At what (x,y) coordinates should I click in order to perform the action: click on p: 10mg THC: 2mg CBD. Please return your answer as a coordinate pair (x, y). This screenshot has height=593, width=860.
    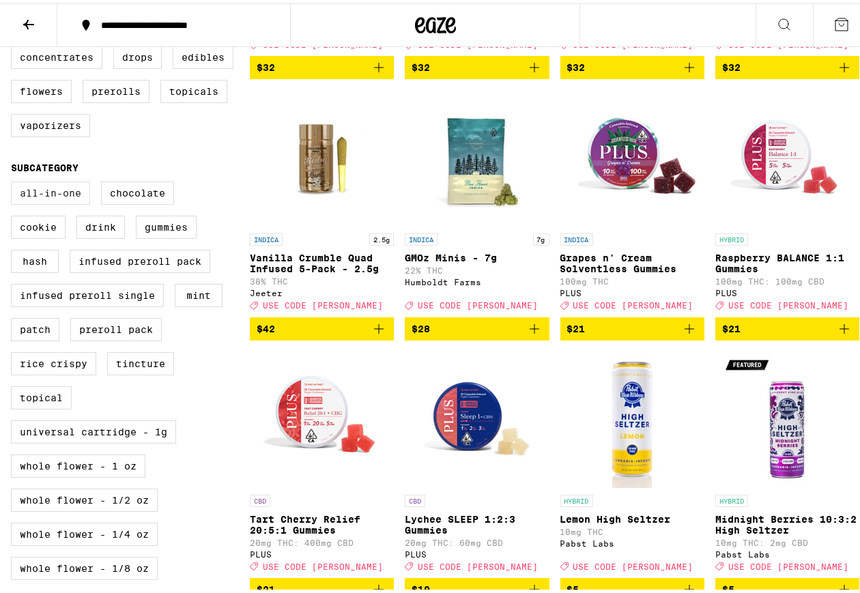
    Looking at the image, I should click on (787, 539).